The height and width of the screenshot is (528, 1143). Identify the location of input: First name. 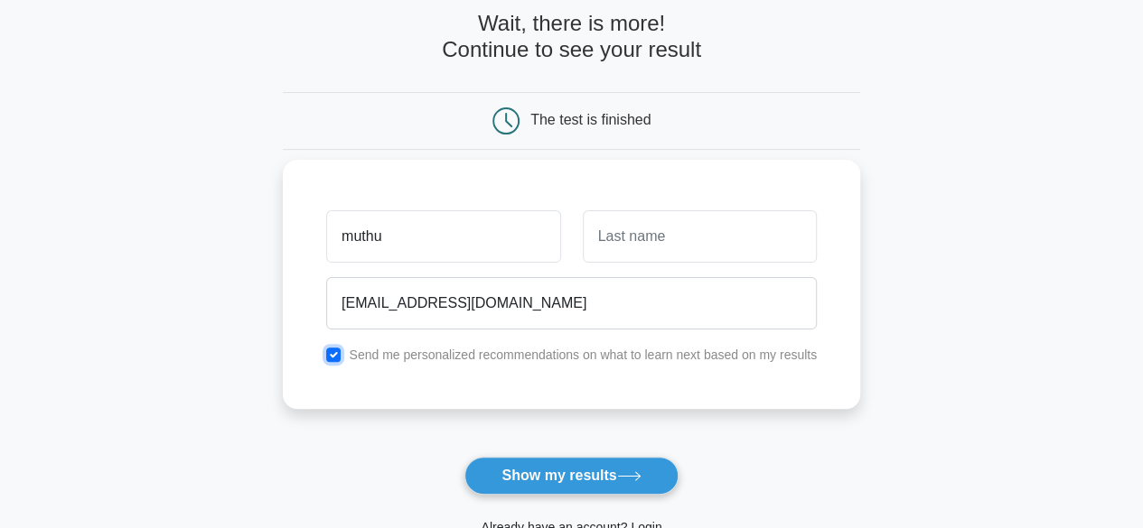
(443, 237).